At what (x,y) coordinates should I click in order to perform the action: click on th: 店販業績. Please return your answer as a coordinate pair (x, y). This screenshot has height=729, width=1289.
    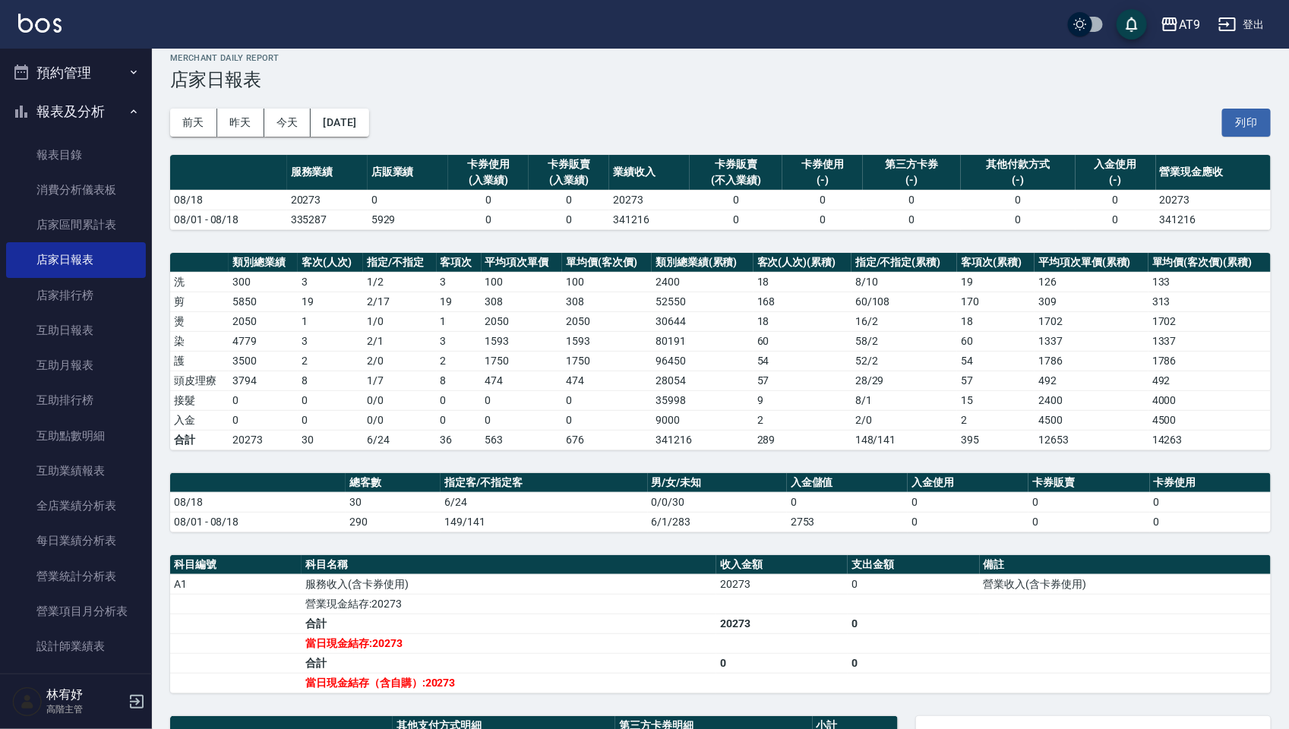
    Looking at the image, I should click on (408, 172).